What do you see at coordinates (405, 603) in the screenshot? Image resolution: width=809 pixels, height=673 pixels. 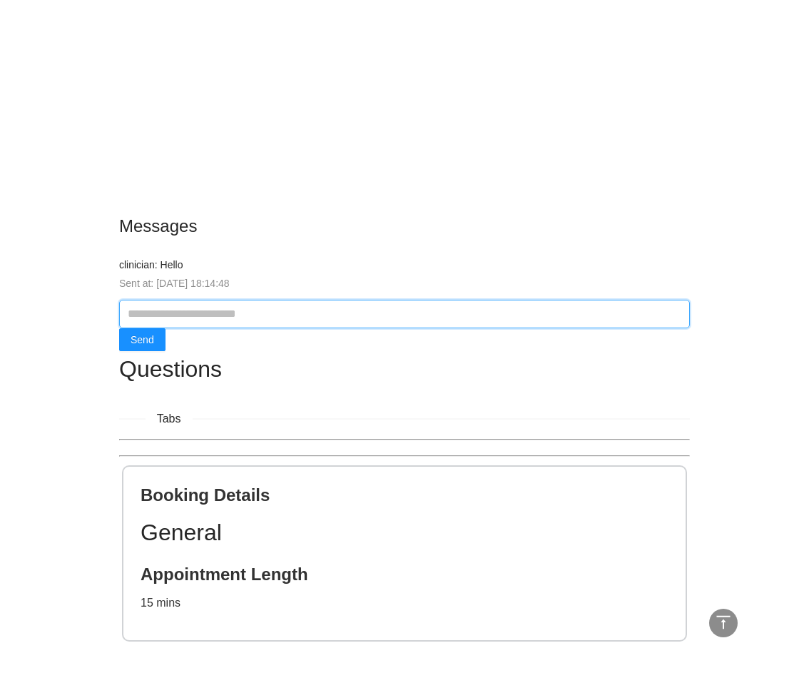 I see `p: 15 mins` at bounding box center [405, 603].